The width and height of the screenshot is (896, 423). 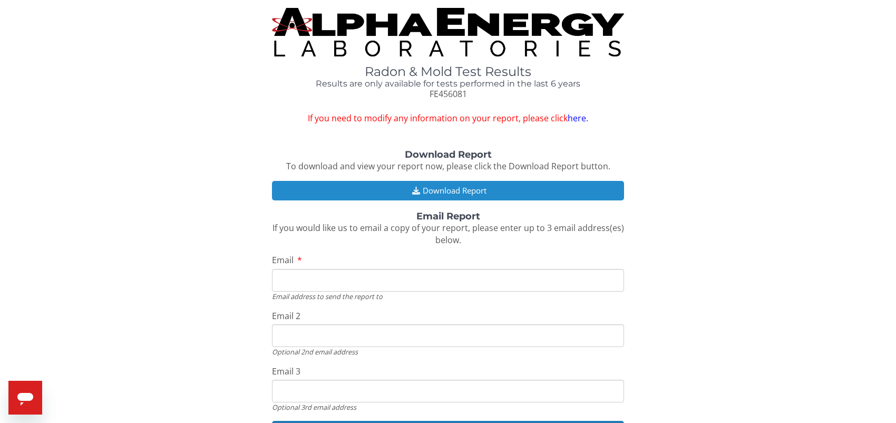 What do you see at coordinates (448, 296) in the screenshot?
I see `div: Email address to send the report to` at bounding box center [448, 296].